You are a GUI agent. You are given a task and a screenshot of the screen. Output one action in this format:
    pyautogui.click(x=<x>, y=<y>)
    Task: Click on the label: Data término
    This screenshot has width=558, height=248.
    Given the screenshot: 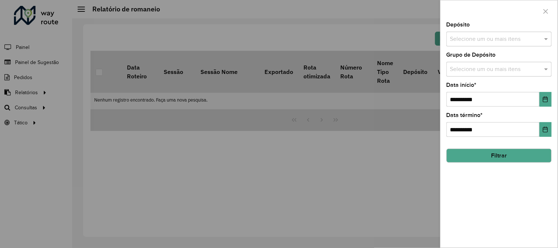 What is the action you would take?
    pyautogui.click(x=464, y=115)
    